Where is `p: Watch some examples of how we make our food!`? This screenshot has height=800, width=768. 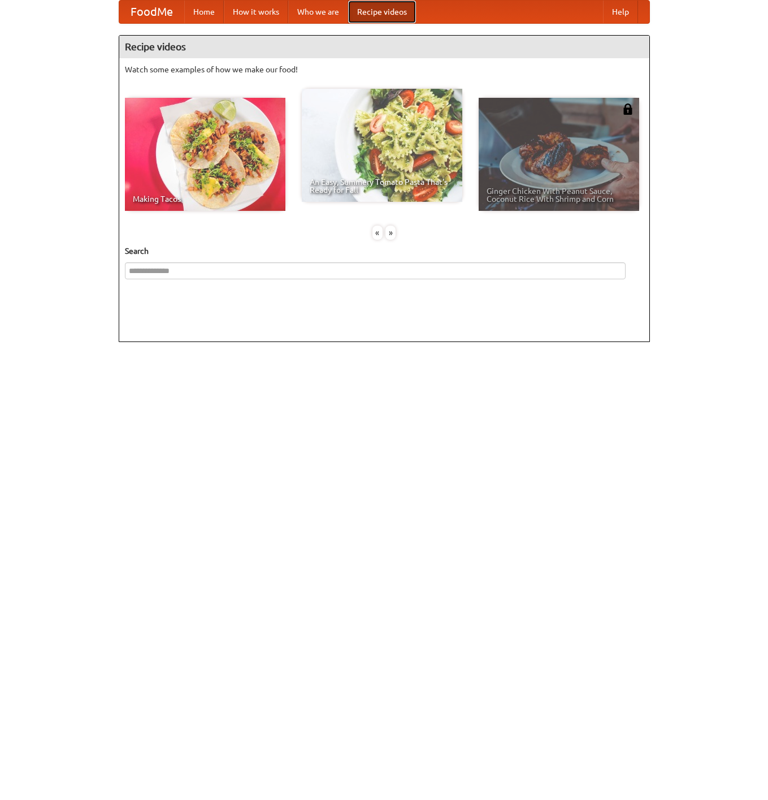
p: Watch some examples of how we make our food! is located at coordinates (384, 70).